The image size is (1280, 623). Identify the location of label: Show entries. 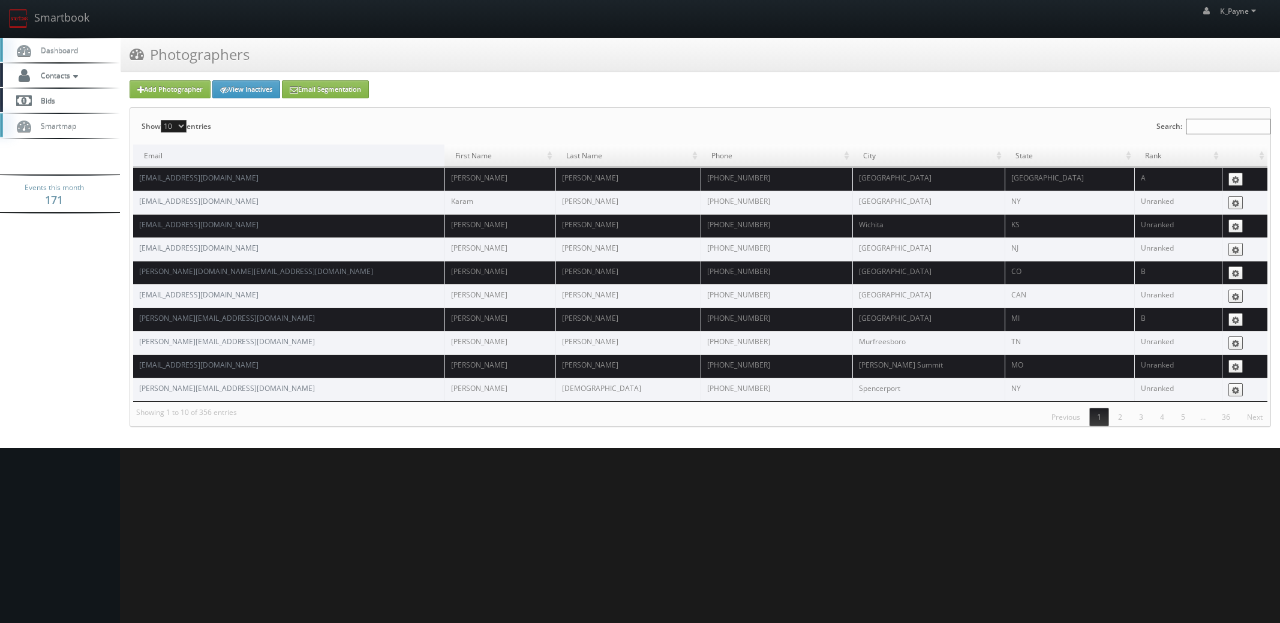
(176, 126).